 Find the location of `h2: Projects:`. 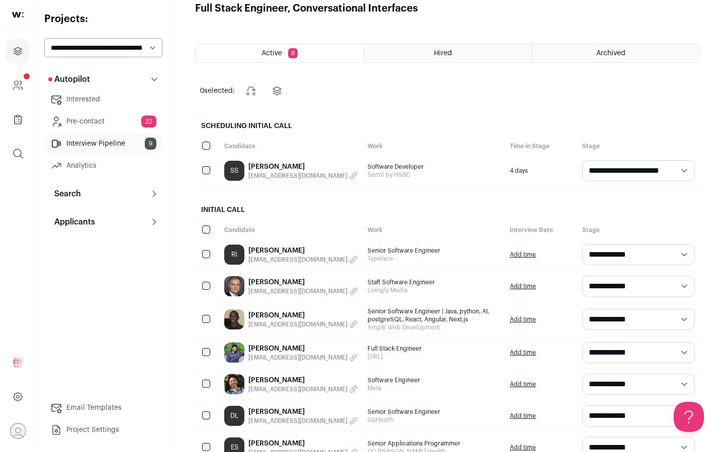

h2: Projects: is located at coordinates (103, 19).